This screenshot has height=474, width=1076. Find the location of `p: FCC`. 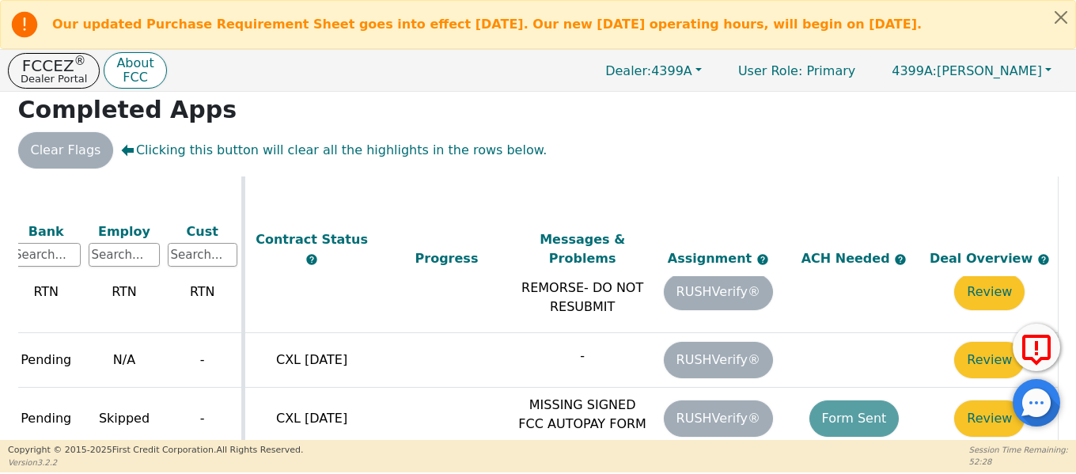

p: FCC is located at coordinates (135, 78).